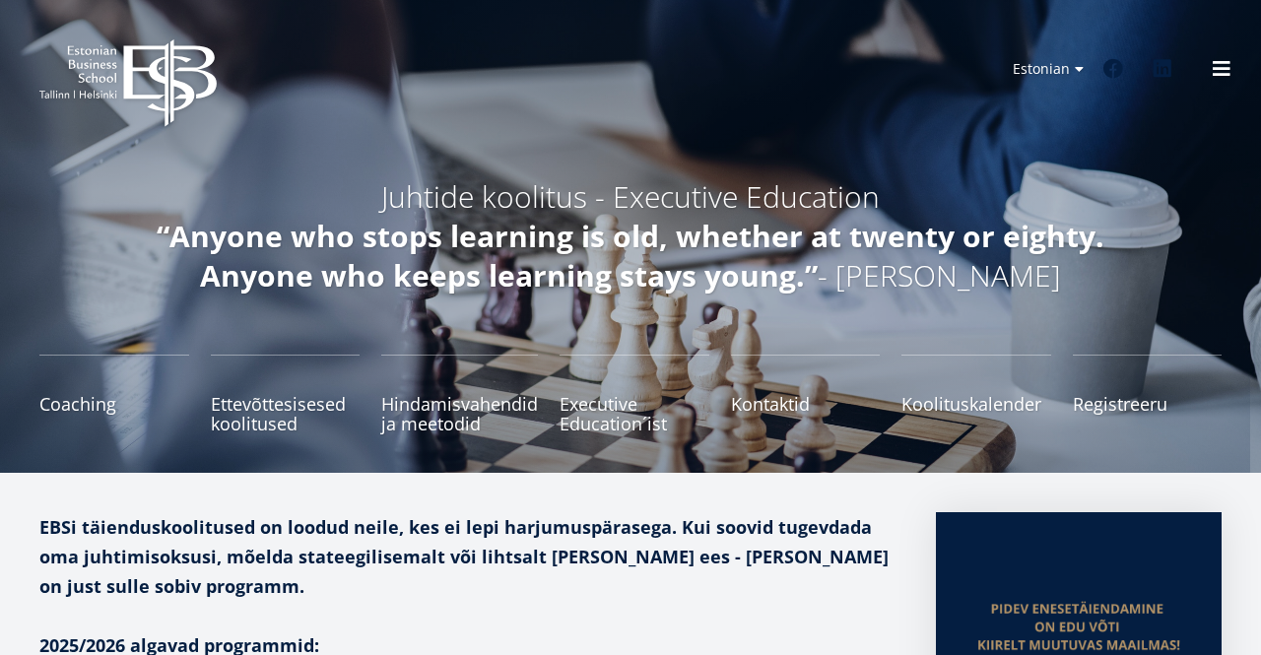  What do you see at coordinates (286, 394) in the screenshot?
I see `a: Ettevõttesisesed koolitused` at bounding box center [286, 394].